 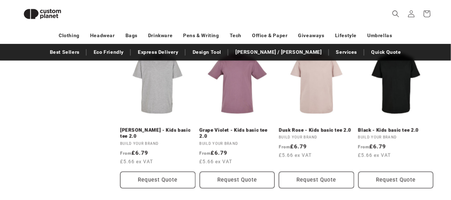 What do you see at coordinates (109, 52) in the screenshot?
I see `a: Eco Friendly` at bounding box center [109, 52].